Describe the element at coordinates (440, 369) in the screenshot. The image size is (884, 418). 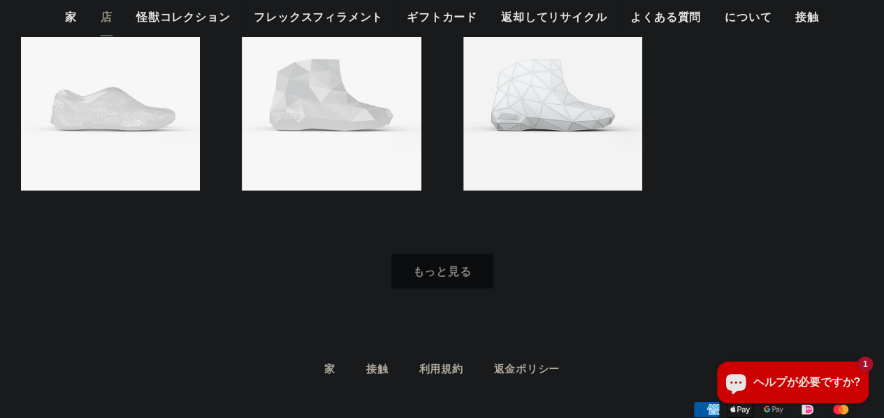
I see `font: 利用規約` at that location.